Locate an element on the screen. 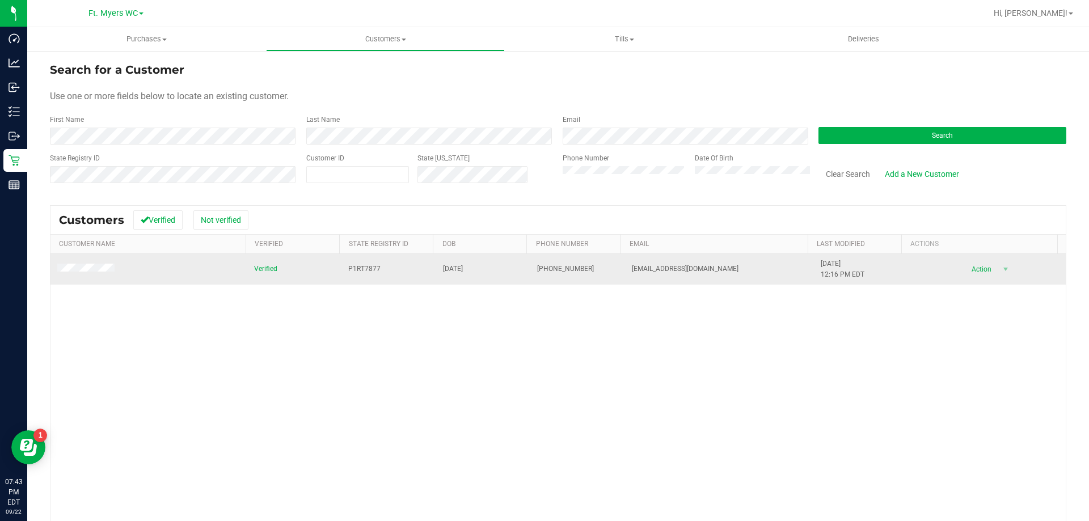 Image resolution: width=1089 pixels, height=521 pixels. a: DOB is located at coordinates (449, 244).